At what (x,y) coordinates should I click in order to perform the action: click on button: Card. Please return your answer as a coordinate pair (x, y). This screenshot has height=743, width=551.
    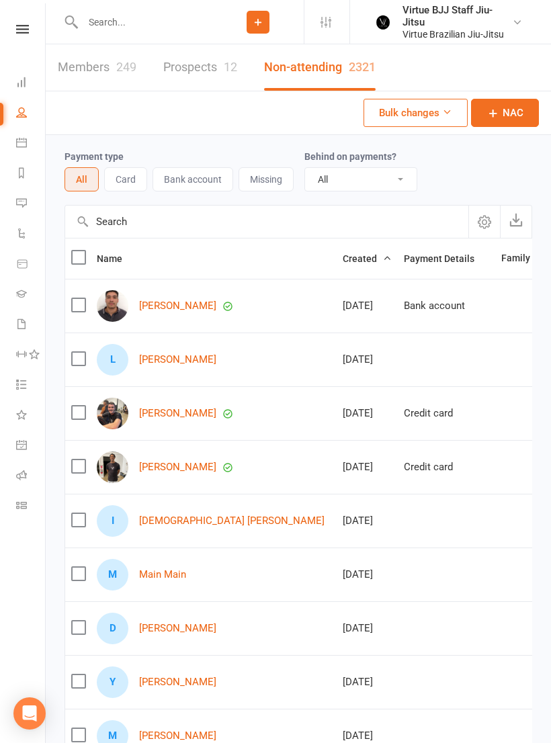
    Looking at the image, I should click on (126, 179).